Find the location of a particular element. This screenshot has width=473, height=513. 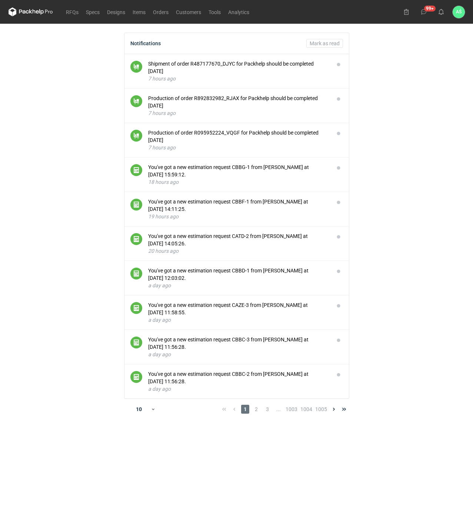

span: 3 is located at coordinates (268, 409).